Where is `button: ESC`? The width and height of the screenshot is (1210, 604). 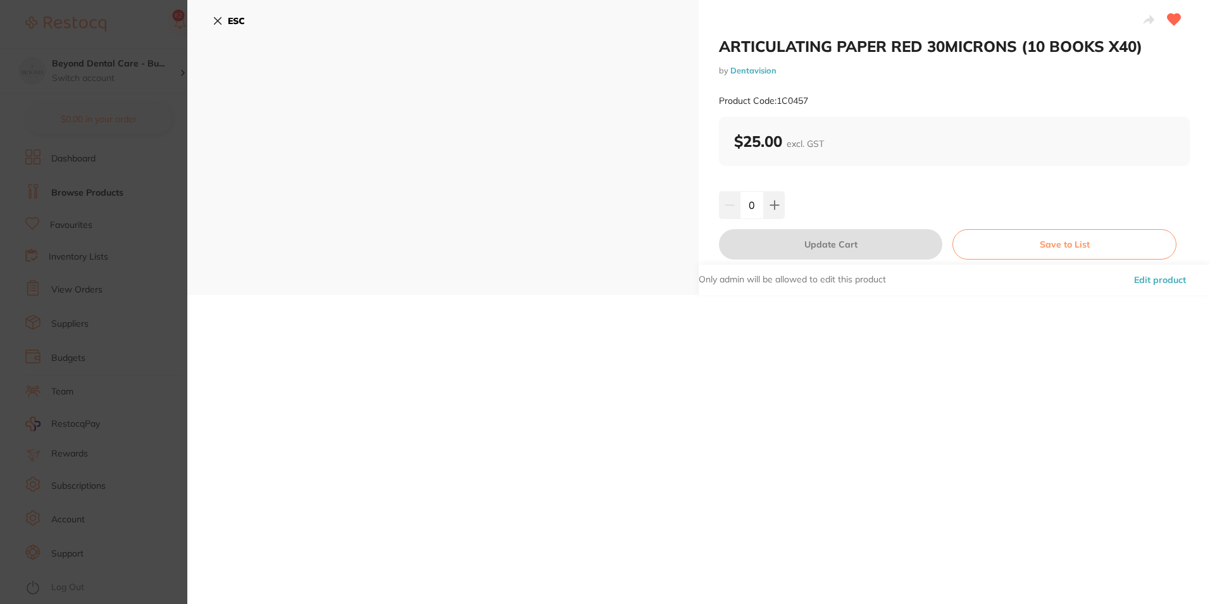
button: ESC is located at coordinates (229, 21).